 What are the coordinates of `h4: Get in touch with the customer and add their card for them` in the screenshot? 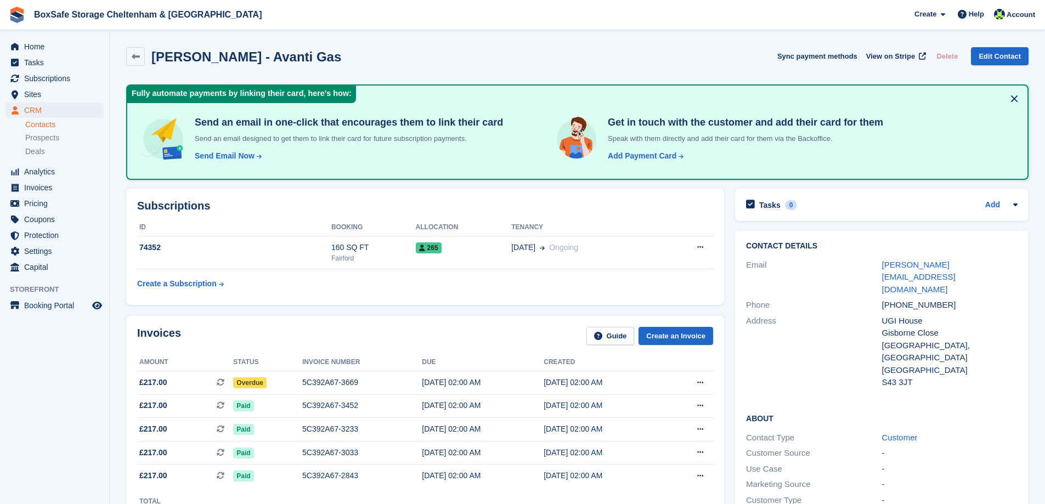 It's located at (744, 122).